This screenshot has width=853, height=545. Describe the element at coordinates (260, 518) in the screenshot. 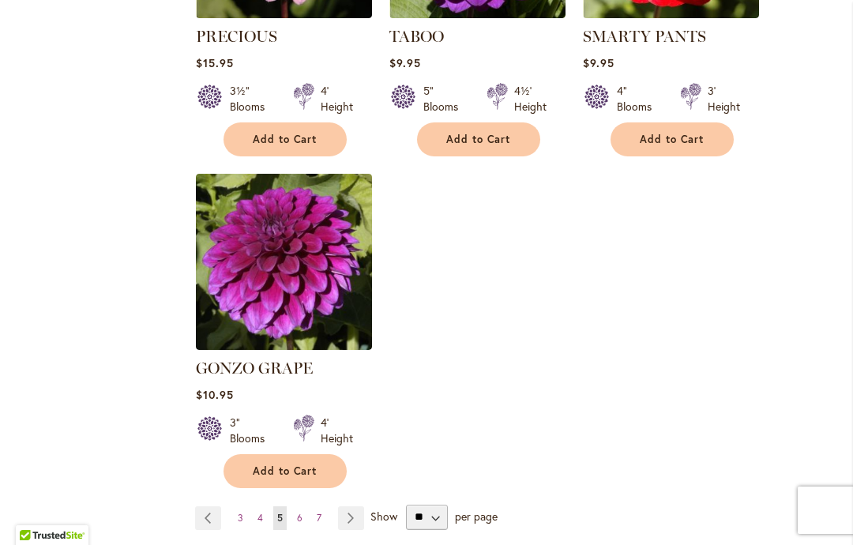

I see `a: 4` at that location.